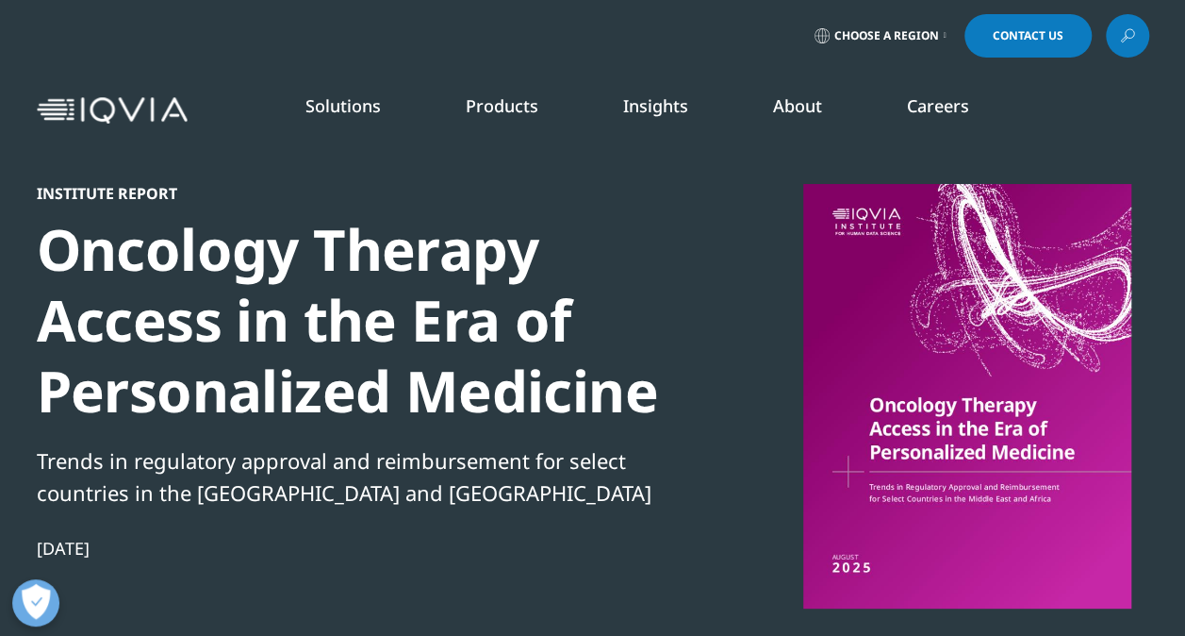 The height and width of the screenshot is (636, 1185). Describe the element at coordinates (1028, 36) in the screenshot. I see `span: Contact Us` at that location.